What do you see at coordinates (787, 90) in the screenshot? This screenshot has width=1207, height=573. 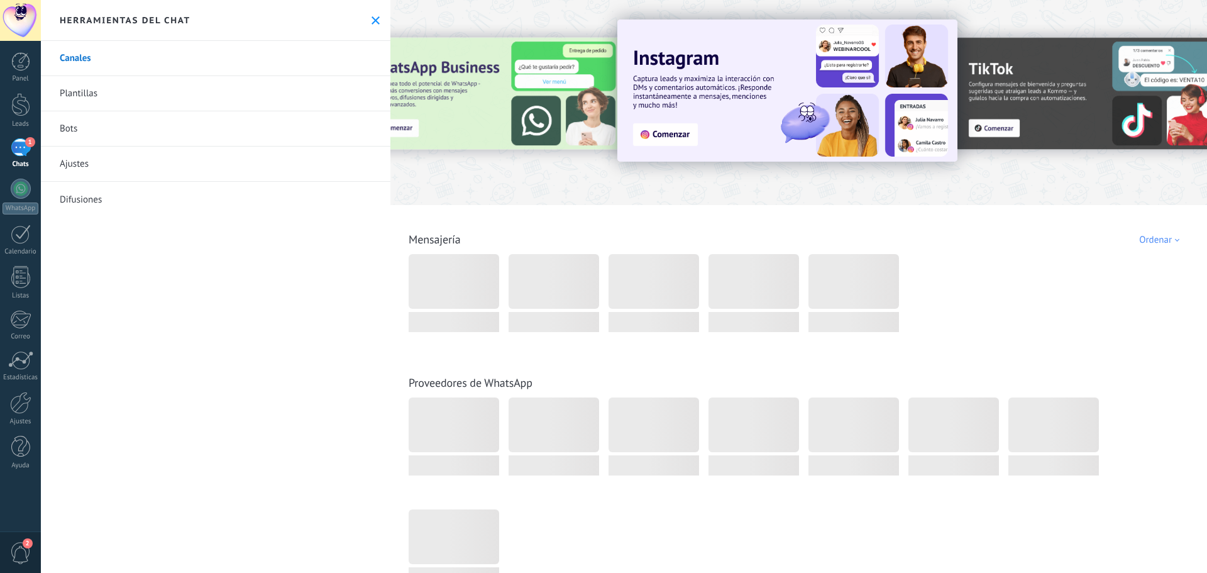 I see `img: Slide 1` at bounding box center [787, 90].